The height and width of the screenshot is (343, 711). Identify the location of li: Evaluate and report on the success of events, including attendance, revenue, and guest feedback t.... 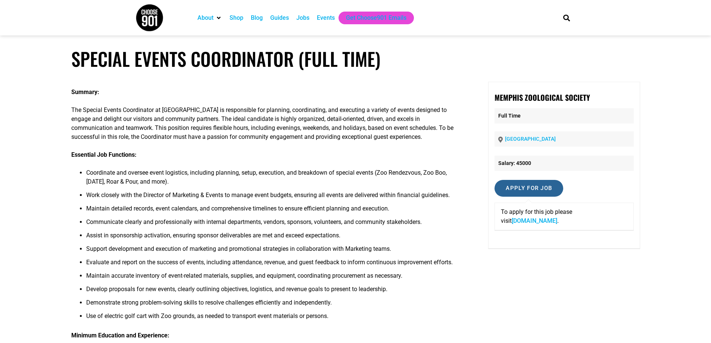
(273, 265).